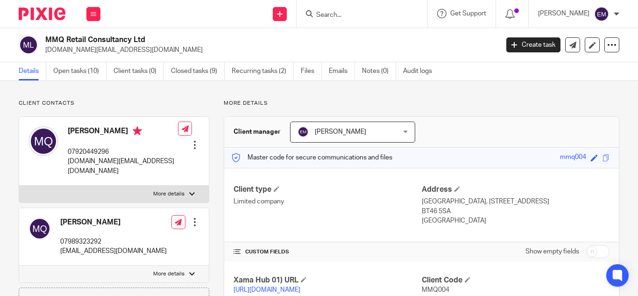  What do you see at coordinates (42, 14) in the screenshot?
I see `img: Pixie` at bounding box center [42, 14].